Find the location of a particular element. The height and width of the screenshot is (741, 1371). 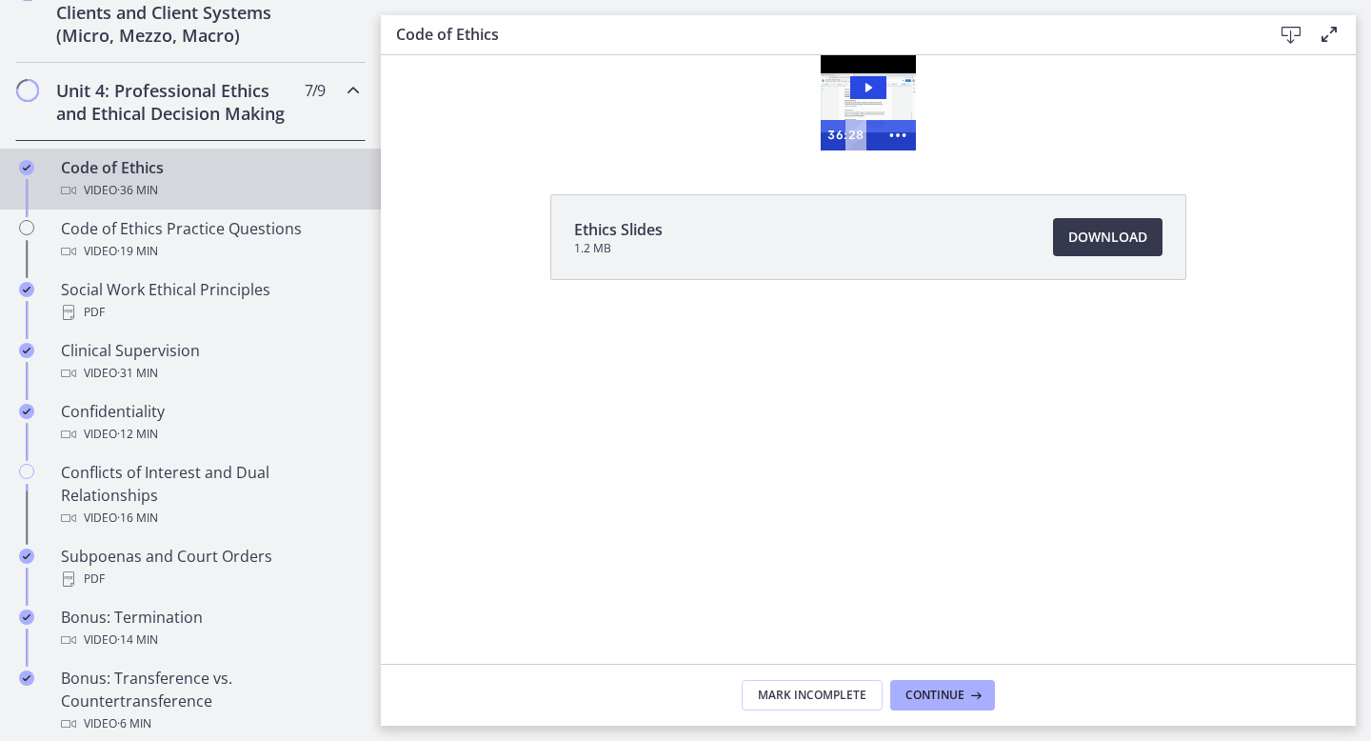

h3: Code of Ethics is located at coordinates (819, 34).